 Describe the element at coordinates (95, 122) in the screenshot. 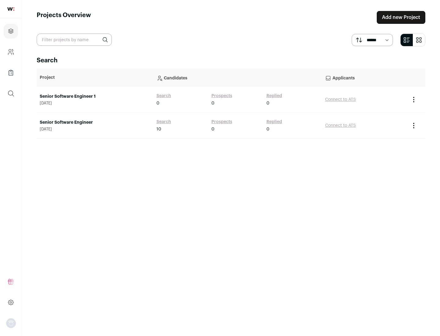

I see `a: Senior Software Engineer` at that location.